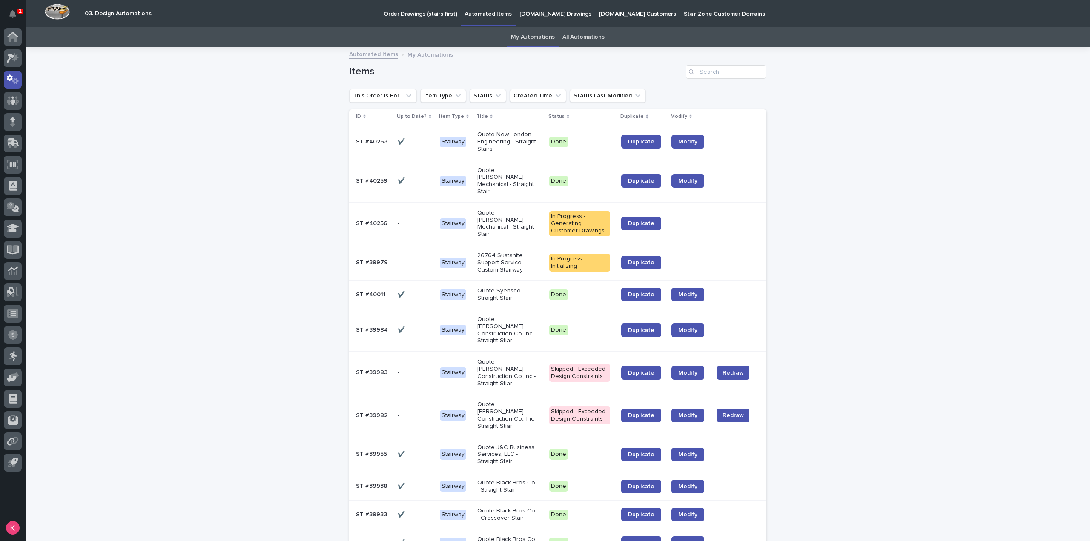 The image size is (1090, 541). What do you see at coordinates (482, 117) in the screenshot?
I see `p: Title` at bounding box center [482, 117].